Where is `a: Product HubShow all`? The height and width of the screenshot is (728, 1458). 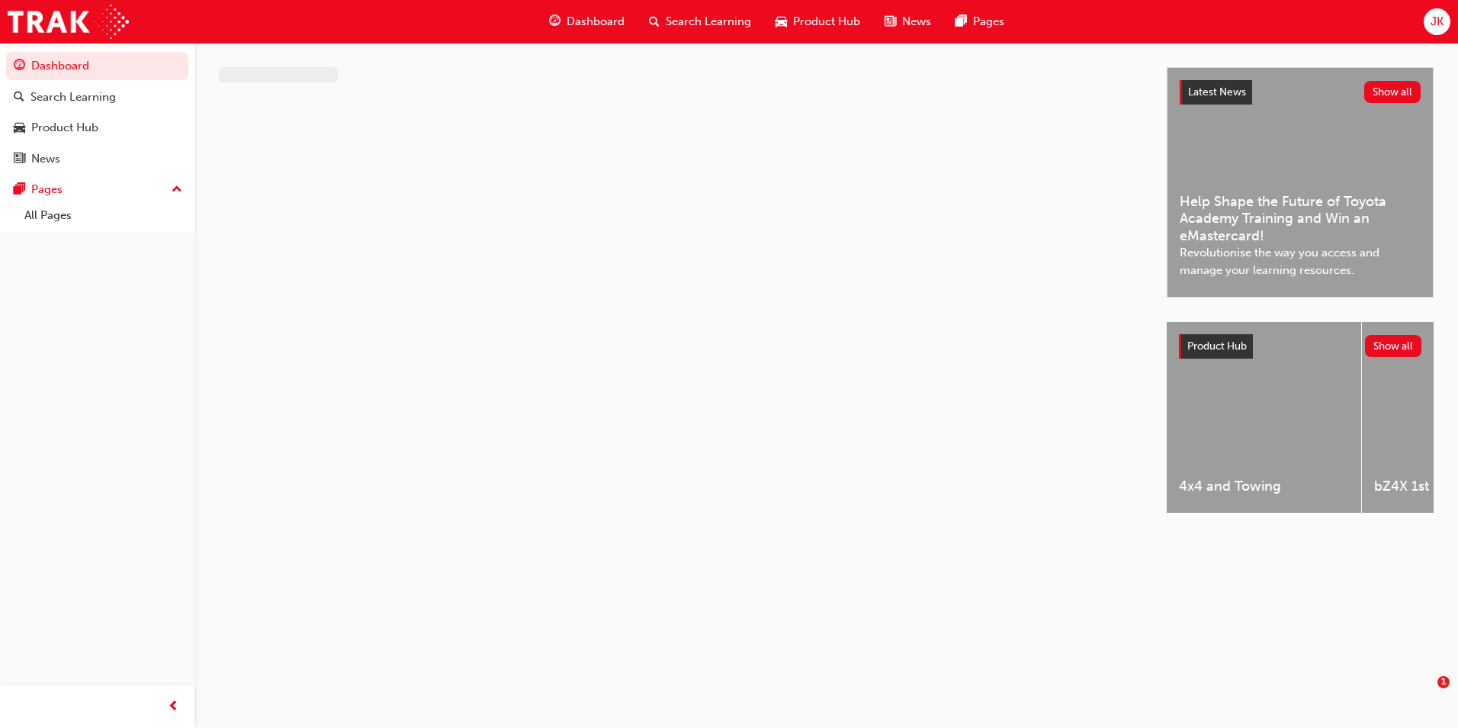 a: Product HubShow all is located at coordinates (1301, 346).